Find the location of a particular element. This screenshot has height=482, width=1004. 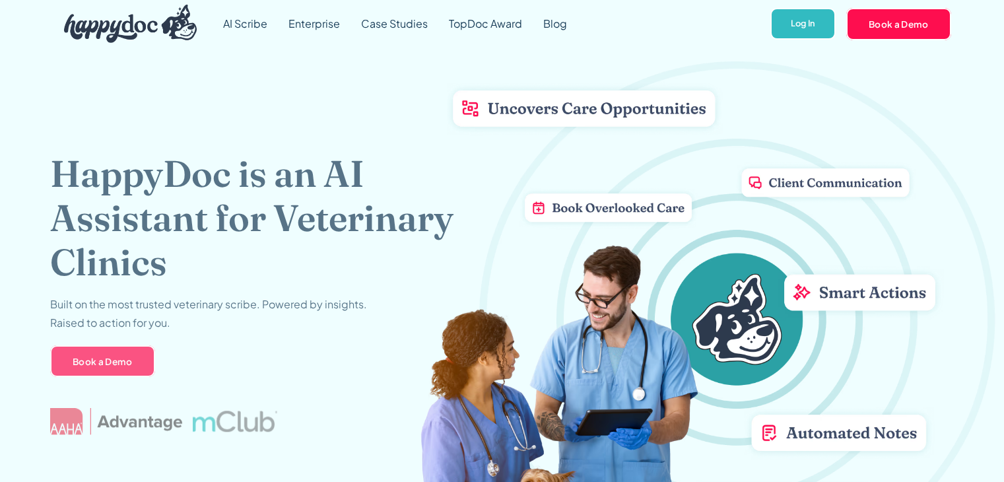

a: Log In is located at coordinates (803, 24).